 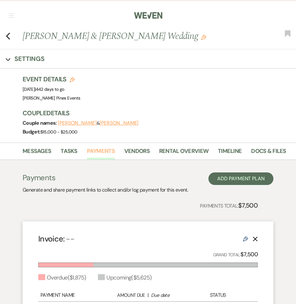 What do you see at coordinates (156, 113) in the screenshot?
I see `h3: Couple Details` at bounding box center [156, 113].